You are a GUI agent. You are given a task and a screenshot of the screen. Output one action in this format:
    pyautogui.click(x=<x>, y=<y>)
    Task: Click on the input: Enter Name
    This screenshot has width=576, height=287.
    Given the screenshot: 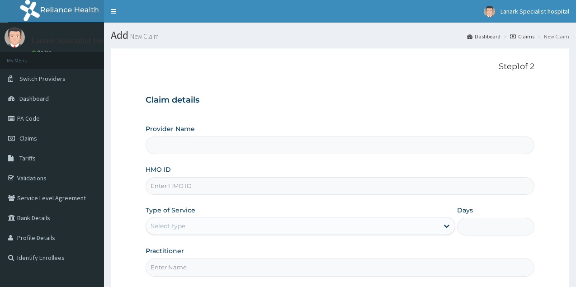 What is the action you would take?
    pyautogui.click(x=340, y=267)
    